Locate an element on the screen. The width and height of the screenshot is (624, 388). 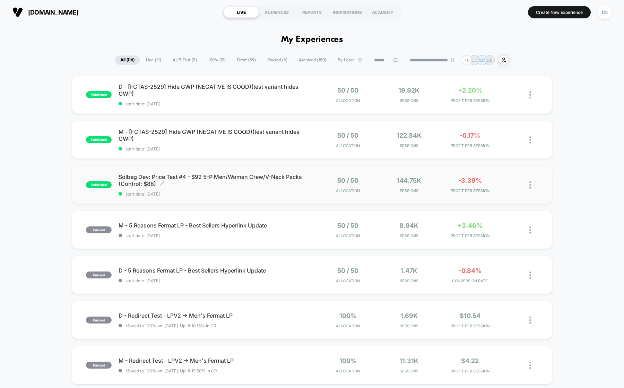
span: D - Redirect Test - LPV2 -> Men's Fermat LP is located at coordinates (215, 316).